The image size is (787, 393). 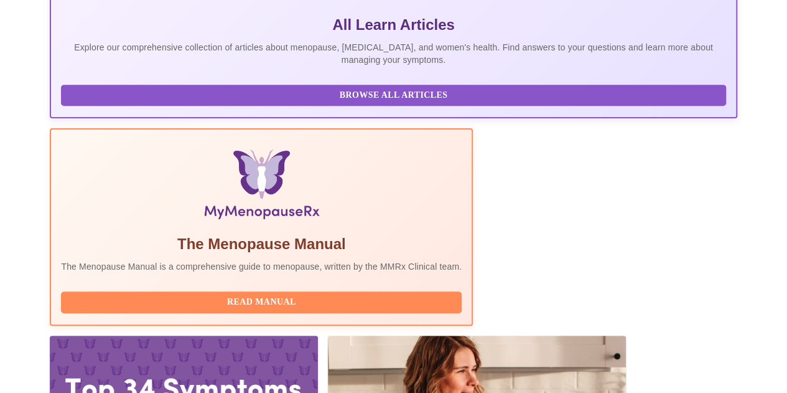 What do you see at coordinates (393, 95) in the screenshot?
I see `span: Browse All Articles` at bounding box center [393, 95].